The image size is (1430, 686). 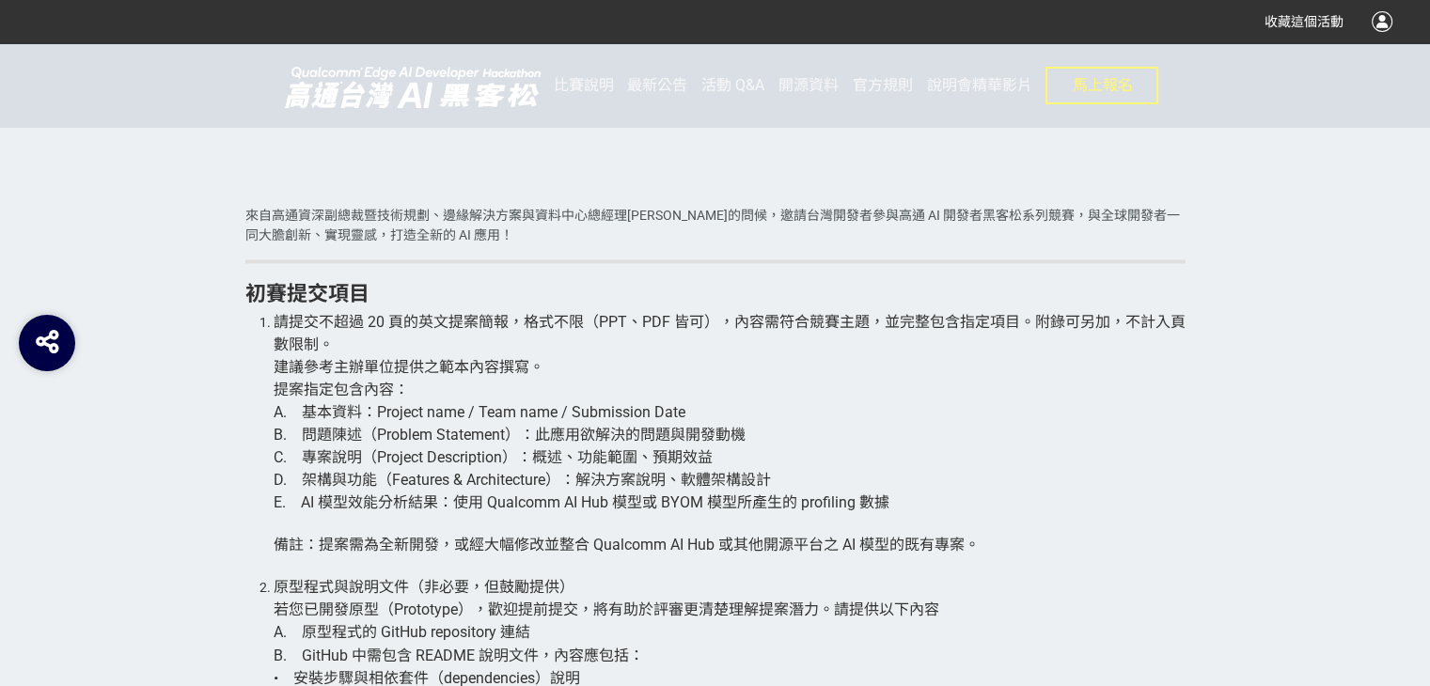 What do you see at coordinates (307, 293) in the screenshot?
I see `strong: 初賽提交項目` at bounding box center [307, 293].